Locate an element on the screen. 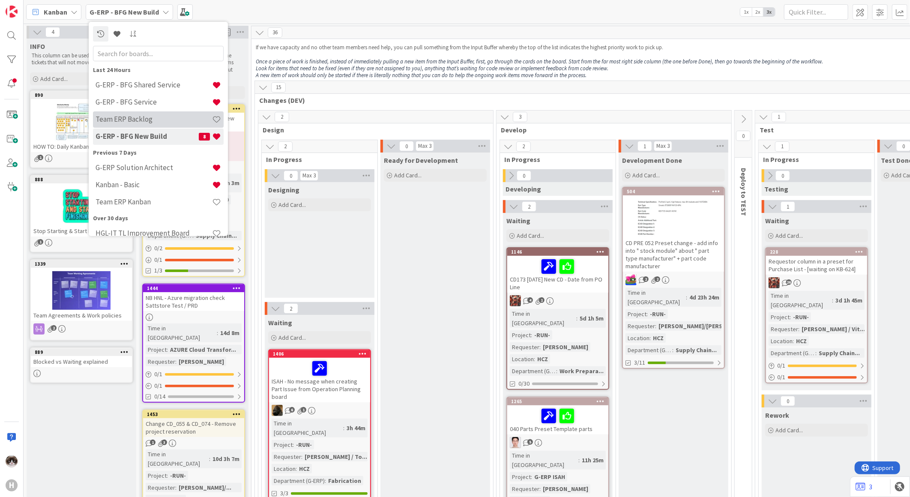 The width and height of the screenshot is (910, 497). div: 1406 is located at coordinates (319, 354).